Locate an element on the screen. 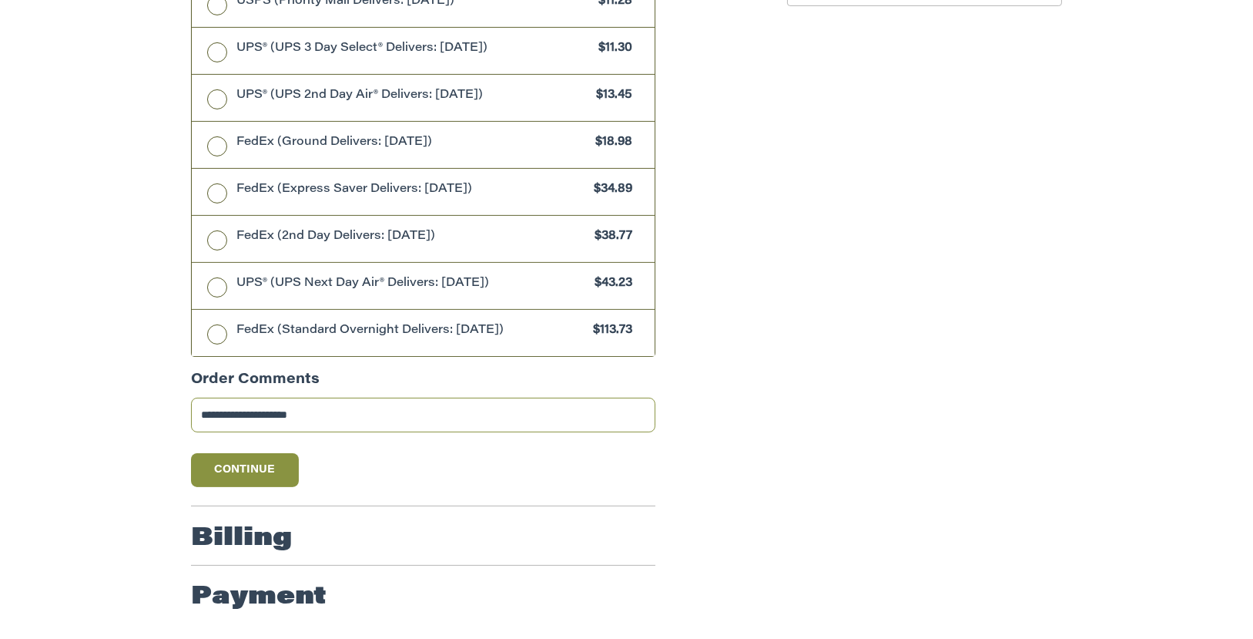 This screenshot has width=1253, height=639. legend: Order Comments is located at coordinates (255, 384).